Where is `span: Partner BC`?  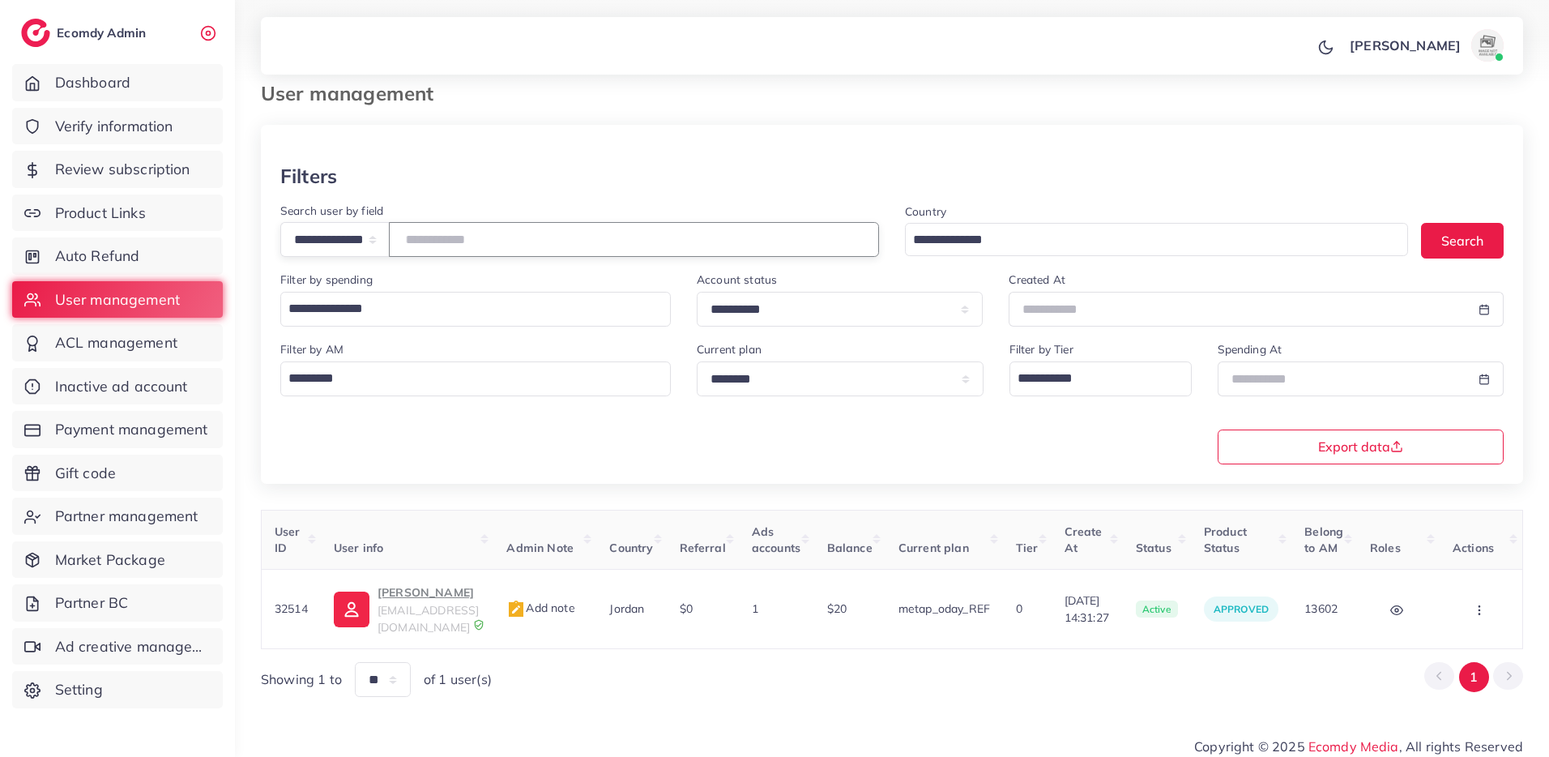 span: Partner BC is located at coordinates (92, 603).